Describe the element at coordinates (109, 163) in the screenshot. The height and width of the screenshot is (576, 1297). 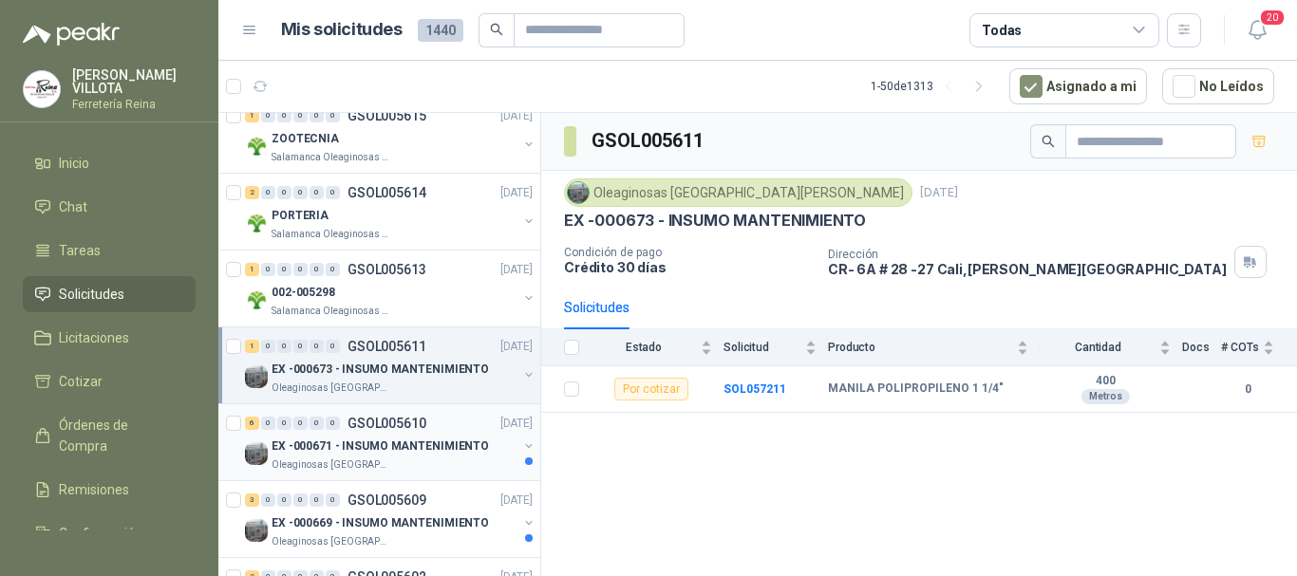
I see `a: Inicio` at that location.